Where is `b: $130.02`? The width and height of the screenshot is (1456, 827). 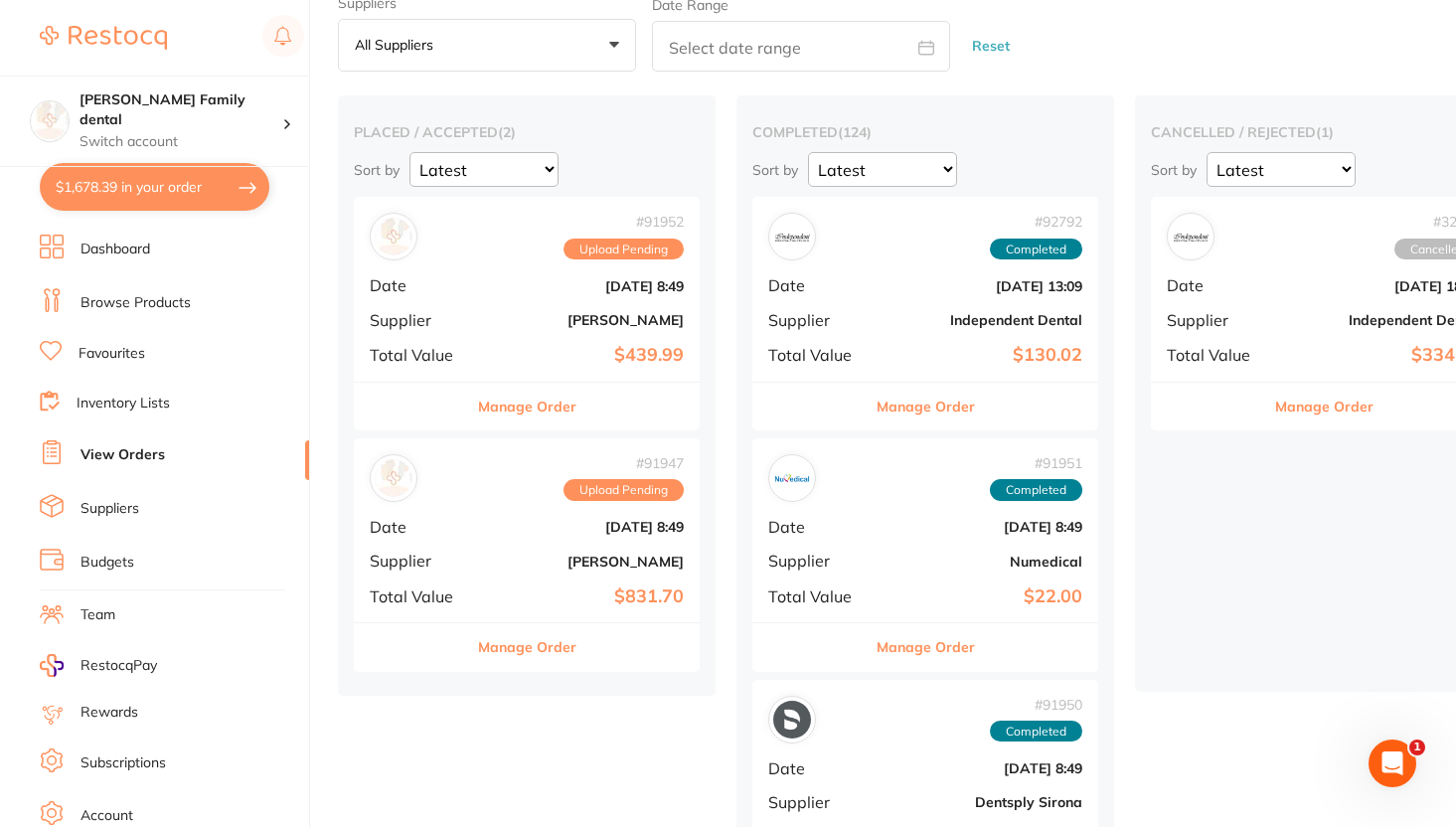
b: $130.02 is located at coordinates (984, 355).